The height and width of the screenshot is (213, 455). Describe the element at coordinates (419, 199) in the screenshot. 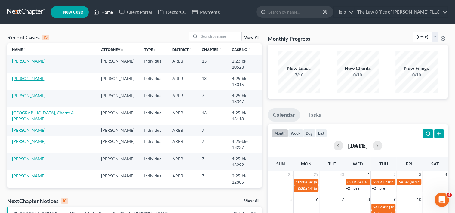

I see `span: 10` at that location.